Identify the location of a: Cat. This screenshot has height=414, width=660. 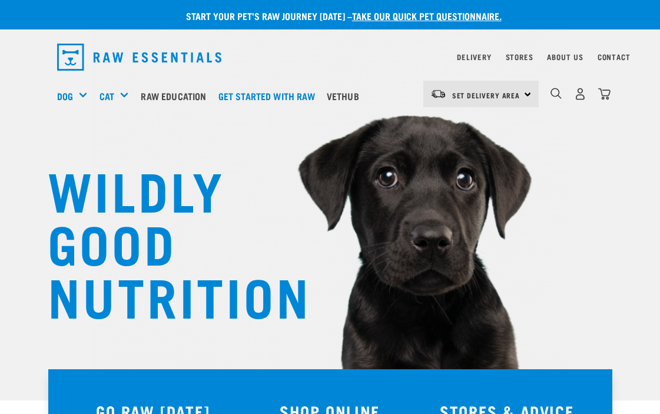
(107, 96).